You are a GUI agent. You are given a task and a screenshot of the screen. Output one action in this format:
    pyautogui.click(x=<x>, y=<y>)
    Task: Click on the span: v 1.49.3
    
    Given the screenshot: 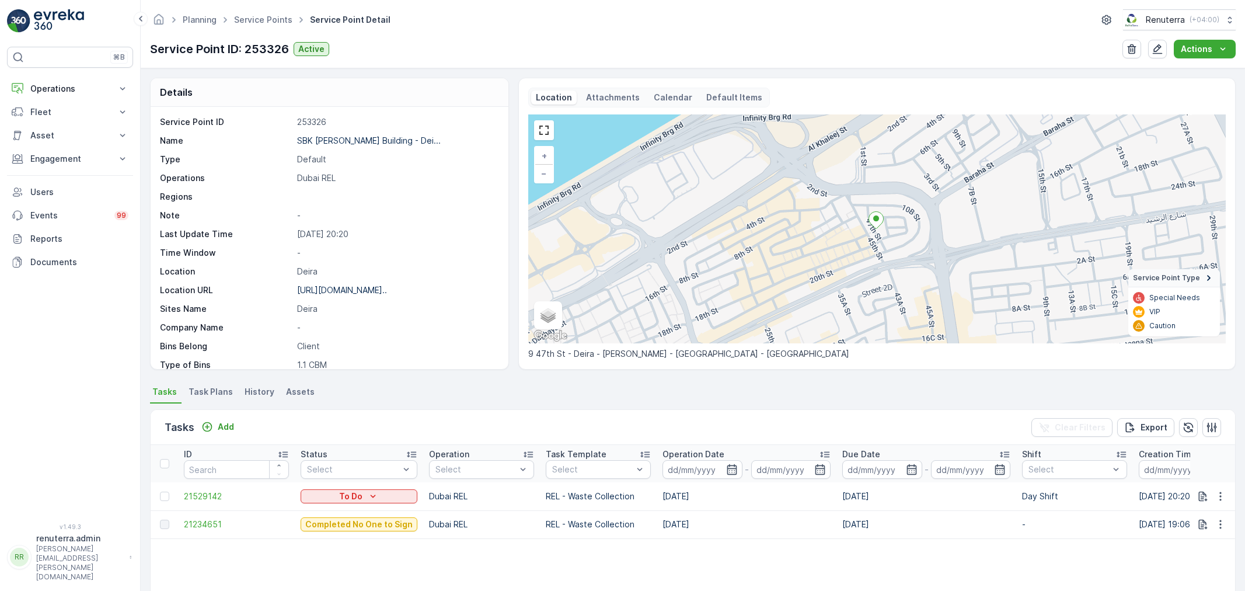 What is the action you would take?
    pyautogui.click(x=70, y=527)
    